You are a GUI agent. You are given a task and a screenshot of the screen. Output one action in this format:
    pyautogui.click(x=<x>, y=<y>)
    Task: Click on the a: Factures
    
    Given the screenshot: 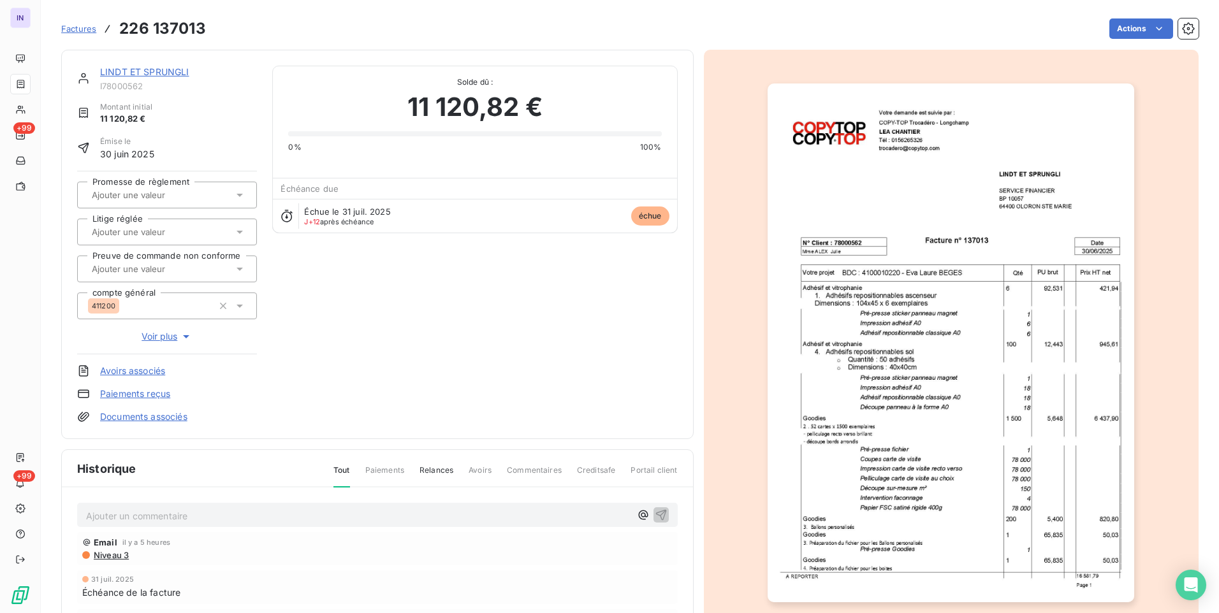 What is the action you would take?
    pyautogui.click(x=78, y=29)
    